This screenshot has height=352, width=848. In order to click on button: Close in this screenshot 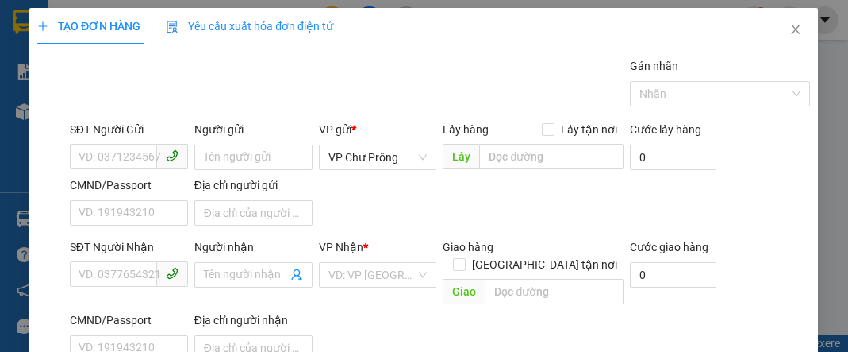, I will do `click(797, 30)`.